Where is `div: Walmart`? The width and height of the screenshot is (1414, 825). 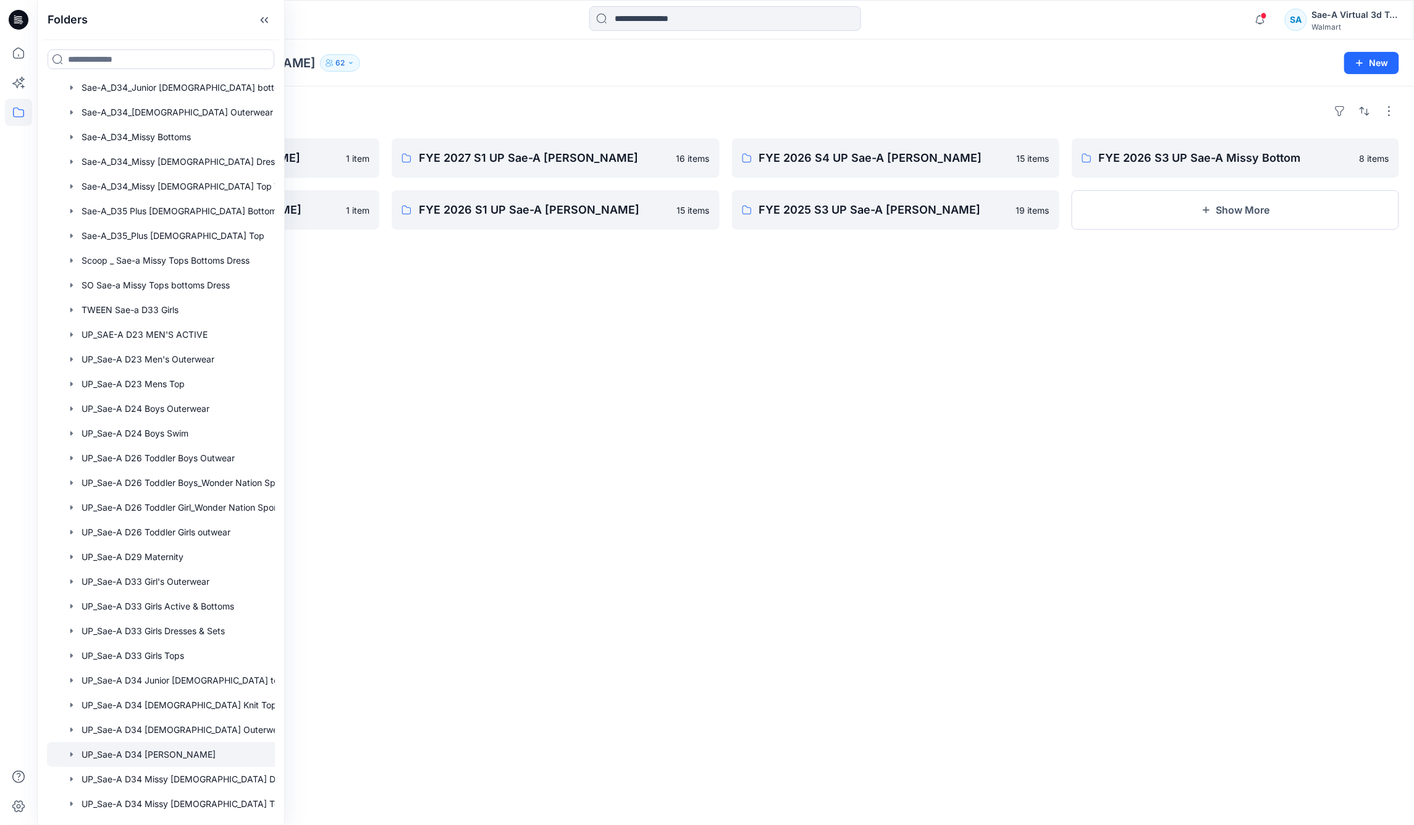
div: Walmart is located at coordinates (1355, 27).